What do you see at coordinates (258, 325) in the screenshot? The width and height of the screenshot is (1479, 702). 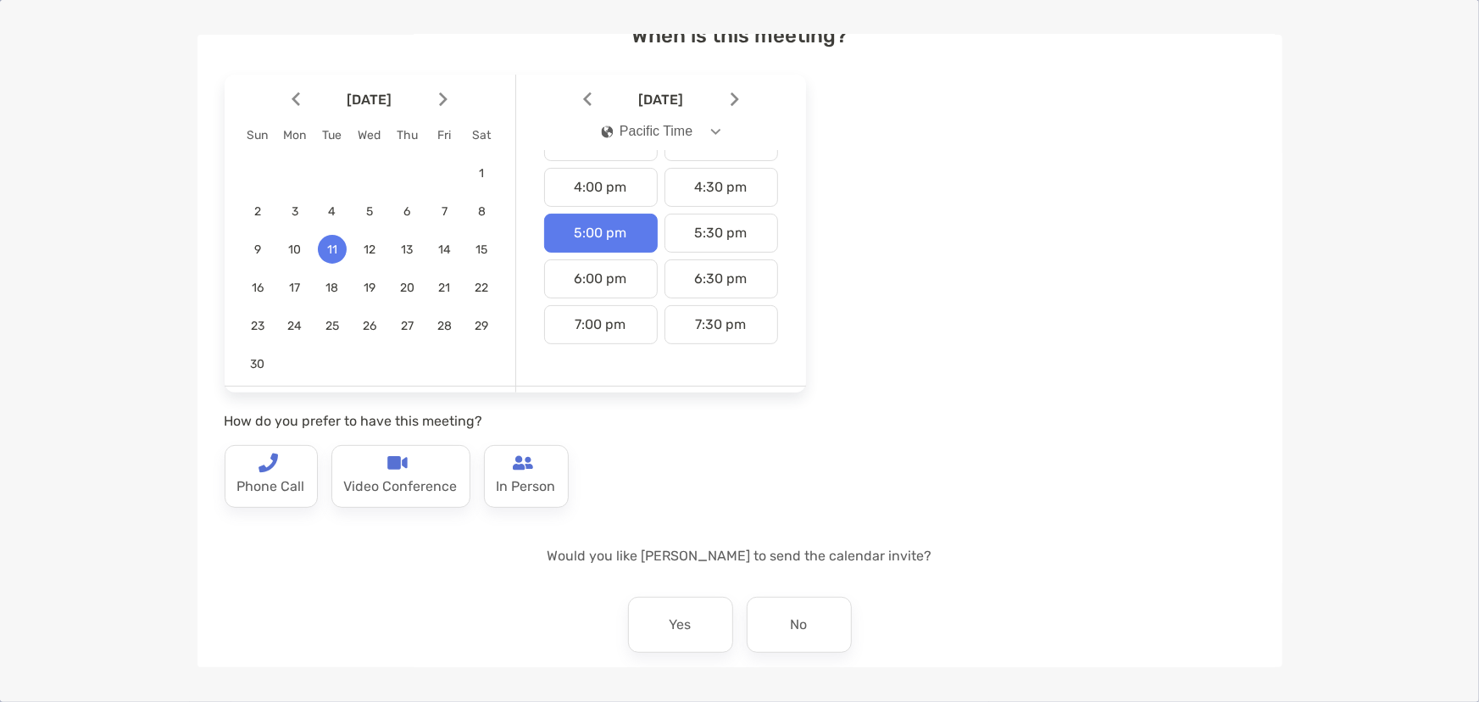 I see `span: 23` at bounding box center [258, 325].